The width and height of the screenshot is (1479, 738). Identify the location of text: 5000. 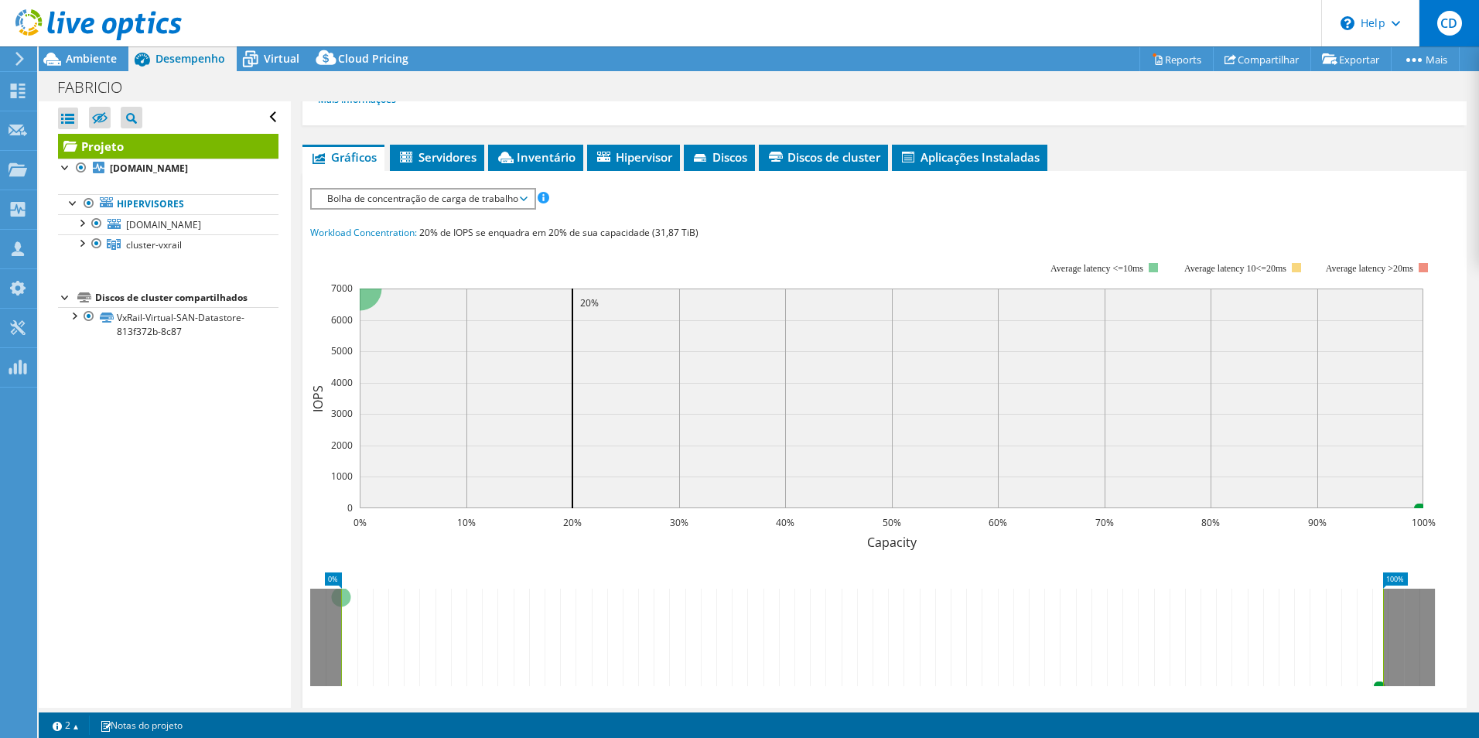
(342, 350).